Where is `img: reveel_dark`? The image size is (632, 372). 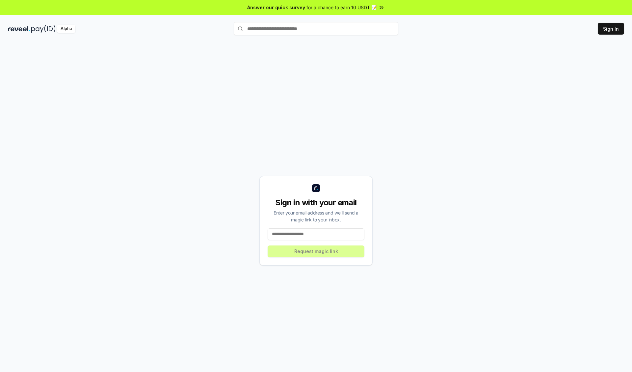 img: reveel_dark is located at coordinates (19, 29).